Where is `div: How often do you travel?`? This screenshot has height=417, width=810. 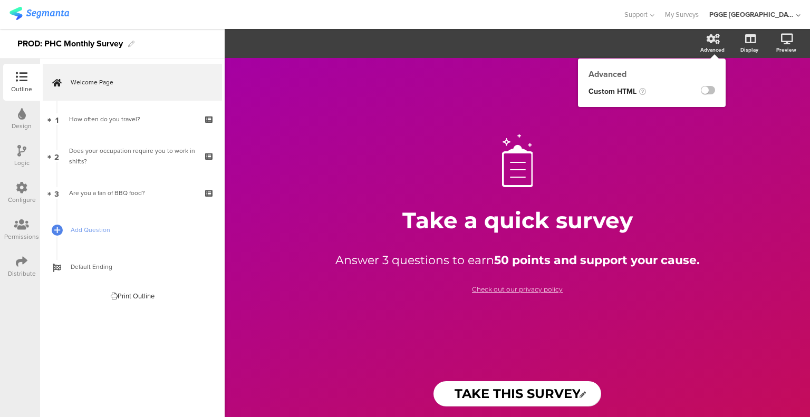 div: How often do you travel? is located at coordinates (132, 119).